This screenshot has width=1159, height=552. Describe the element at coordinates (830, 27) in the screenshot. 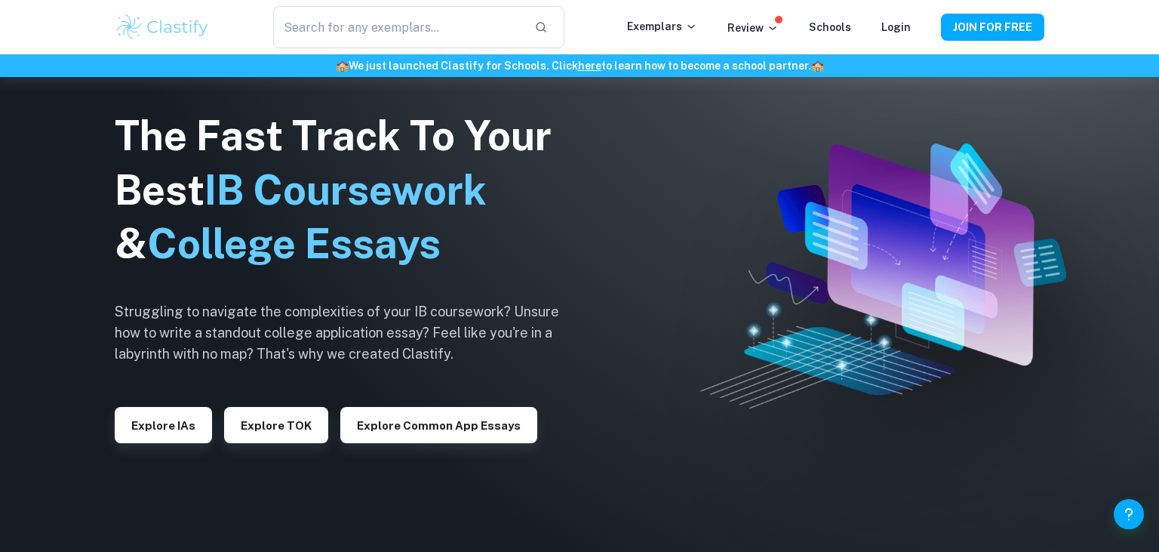

I see `a: Schools` at that location.